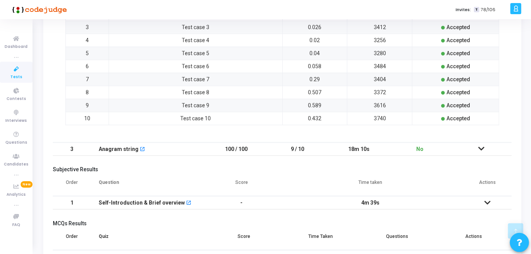 The height and width of the screenshot is (254, 531). Describe the element at coordinates (87, 118) in the screenshot. I see `td: 10` at that location.